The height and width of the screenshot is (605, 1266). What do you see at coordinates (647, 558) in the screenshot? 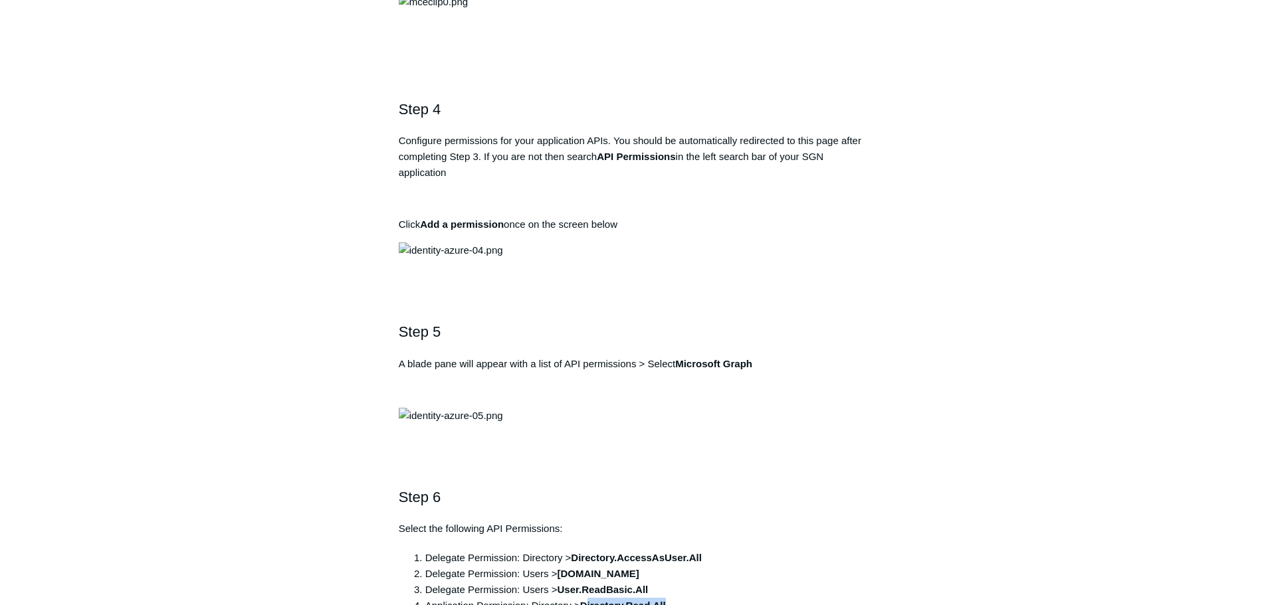
I see `li: Delegate Permission: Directory >` at bounding box center [647, 558].